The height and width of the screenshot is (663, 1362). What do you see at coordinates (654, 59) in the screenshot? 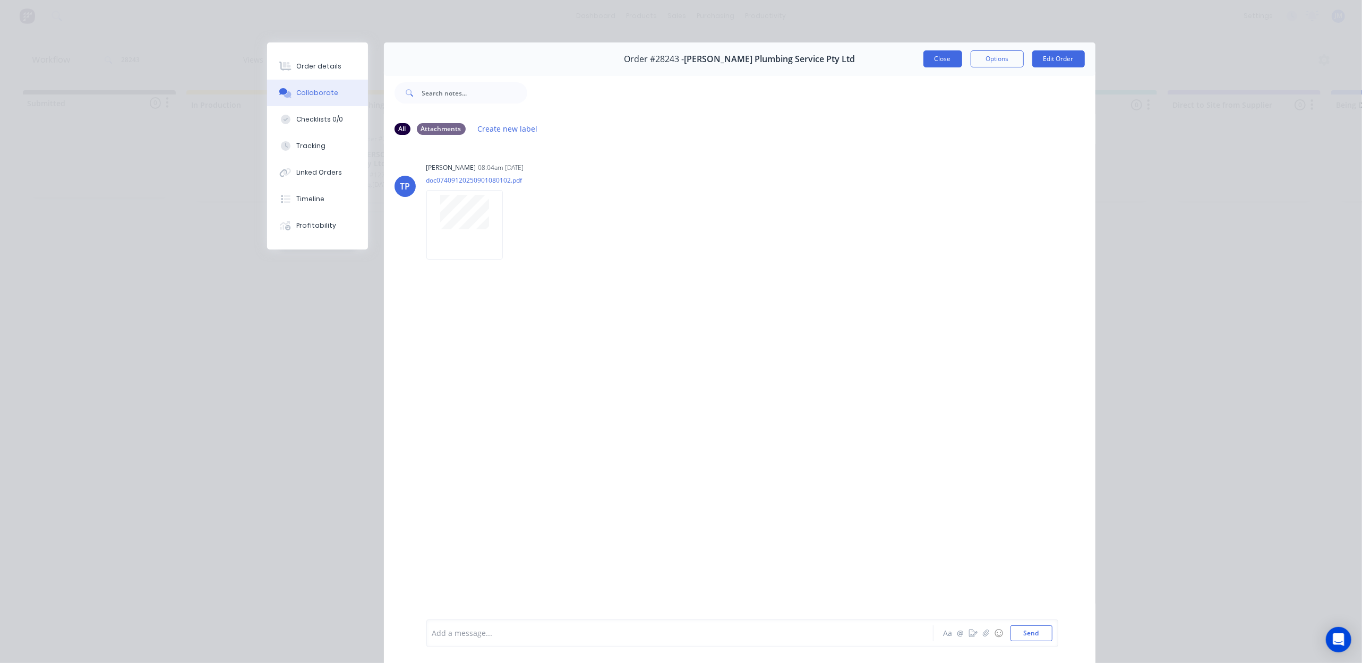
I see `span: Order #28243 -` at bounding box center [654, 59].